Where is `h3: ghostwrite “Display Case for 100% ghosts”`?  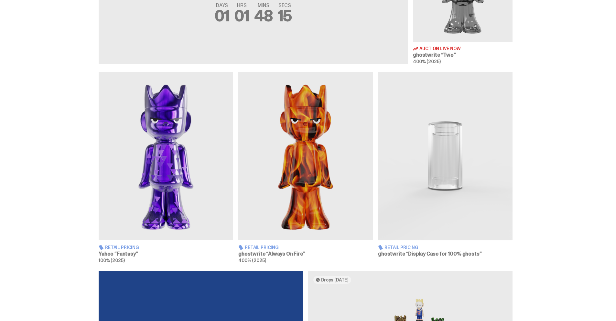
h3: ghostwrite “Display Case for 100% ghosts” is located at coordinates (445, 254).